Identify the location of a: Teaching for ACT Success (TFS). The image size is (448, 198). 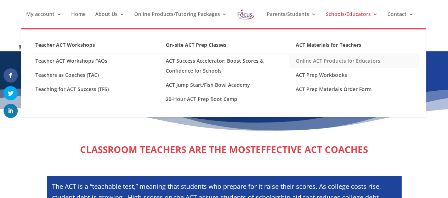
(94, 89).